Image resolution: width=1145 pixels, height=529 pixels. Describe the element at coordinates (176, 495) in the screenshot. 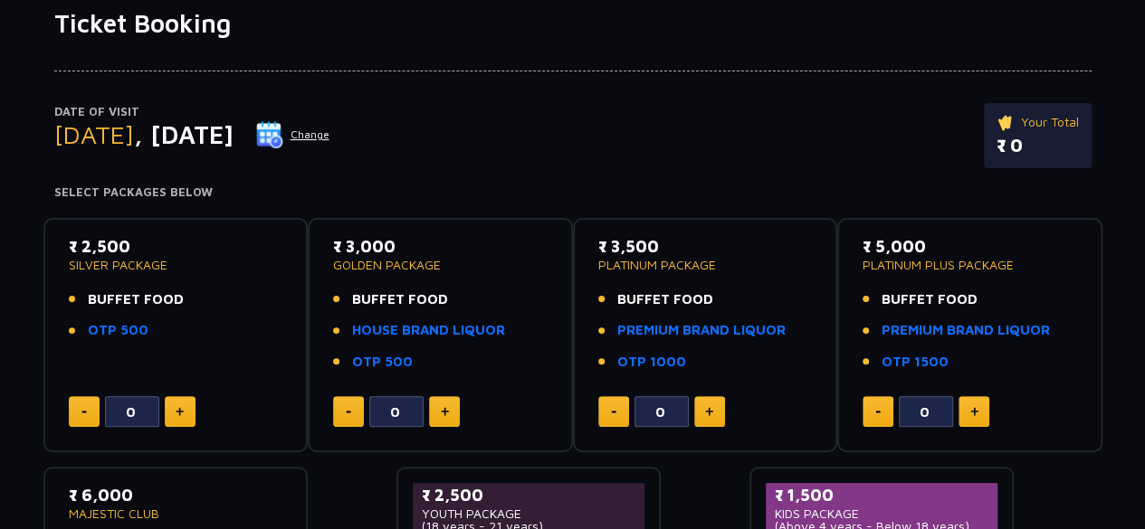

I see `p: ₹ 6,000` at that location.